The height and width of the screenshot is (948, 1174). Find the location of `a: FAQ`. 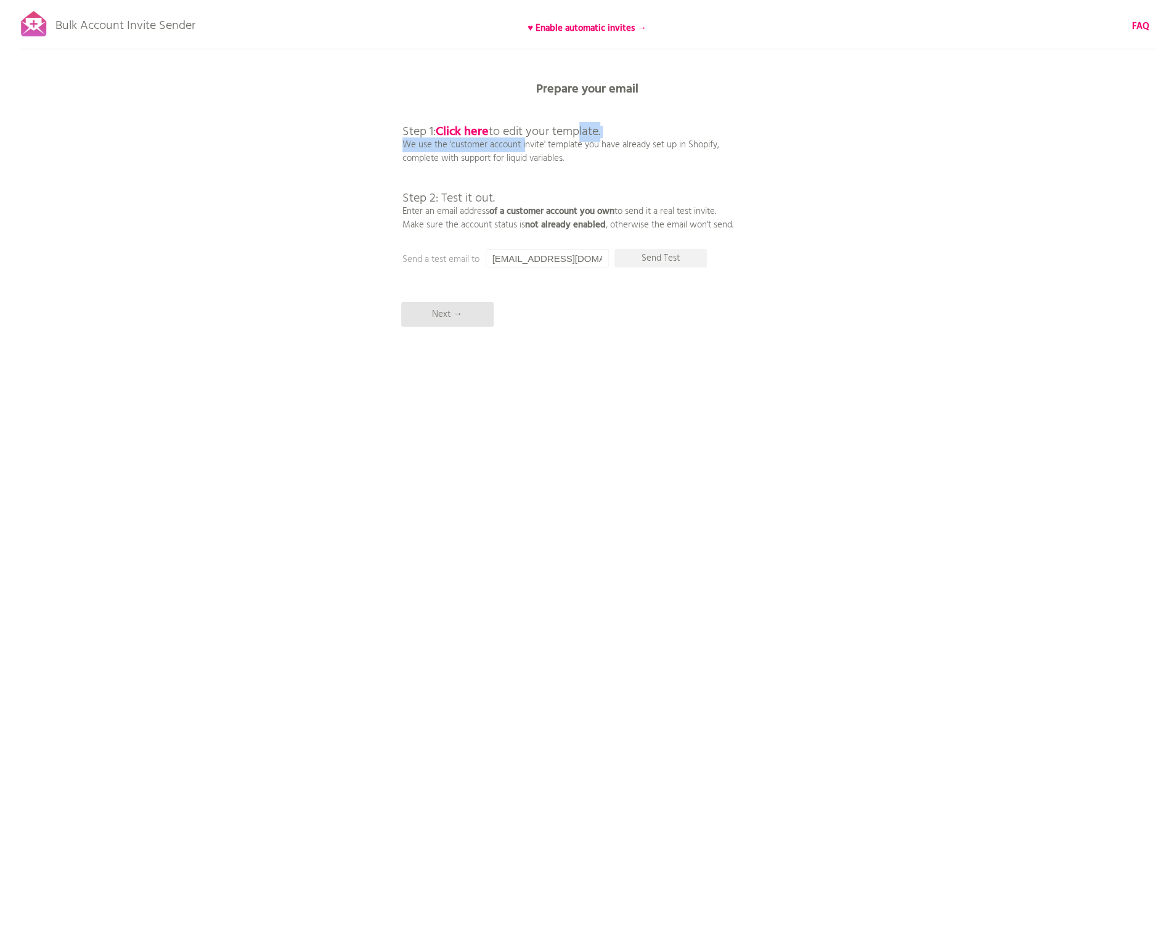

a: FAQ is located at coordinates (1141, 27).